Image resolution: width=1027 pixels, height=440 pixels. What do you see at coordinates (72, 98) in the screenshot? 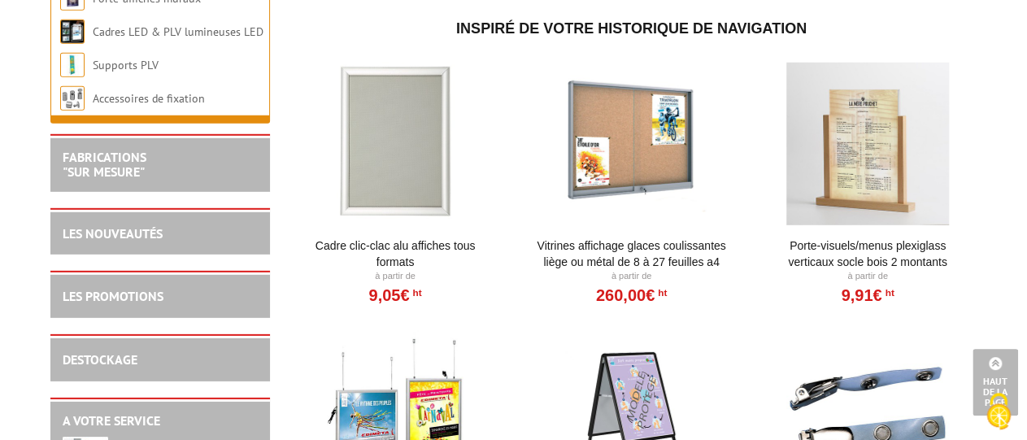
I see `img: Accessoires de fixation` at bounding box center [72, 98].